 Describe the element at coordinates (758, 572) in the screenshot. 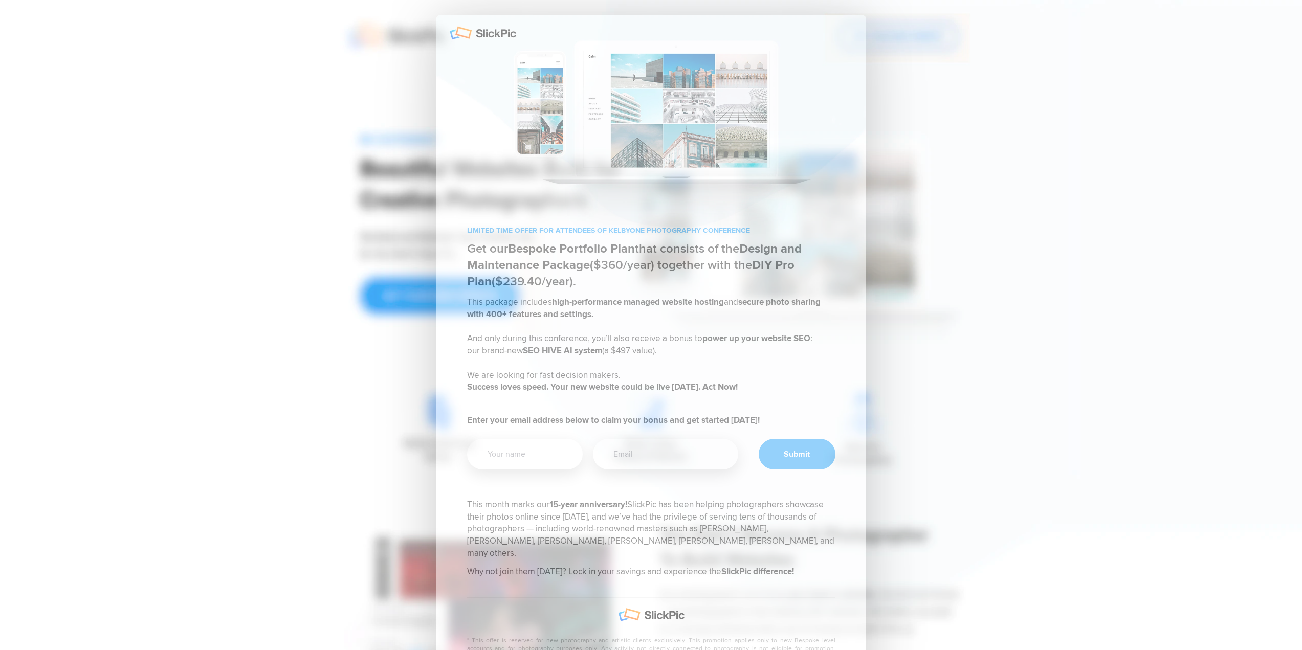

I see `b: SlickPic difference!` at that location.